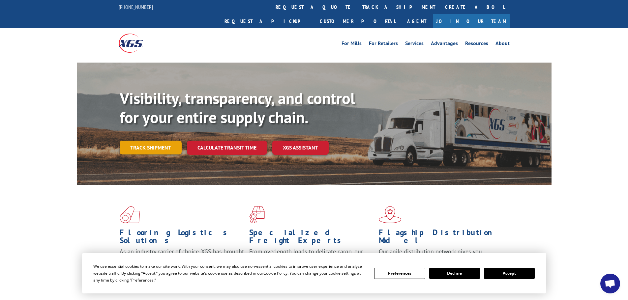  Describe the element at coordinates (130, 215) in the screenshot. I see `img: xgs-icon-total-supply-chain-intelligence-red` at that location.